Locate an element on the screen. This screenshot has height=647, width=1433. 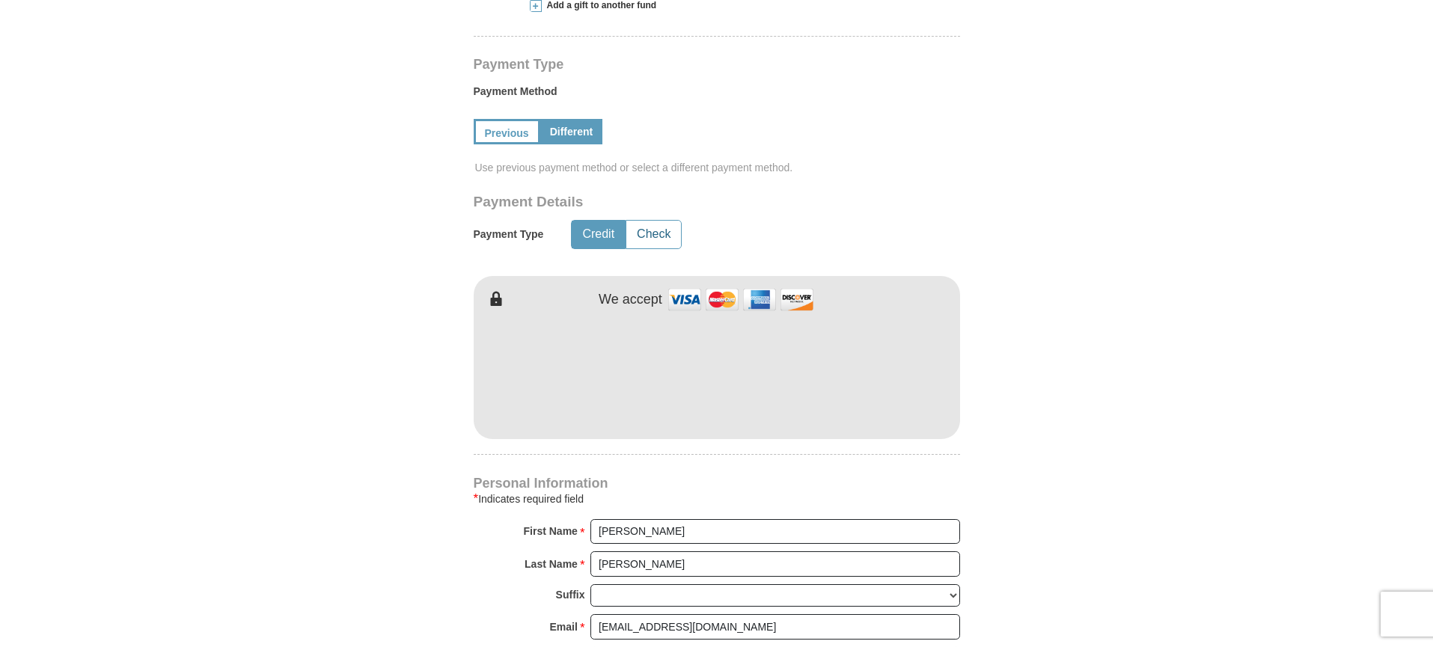
div: Indicates required field is located at coordinates (717, 499).